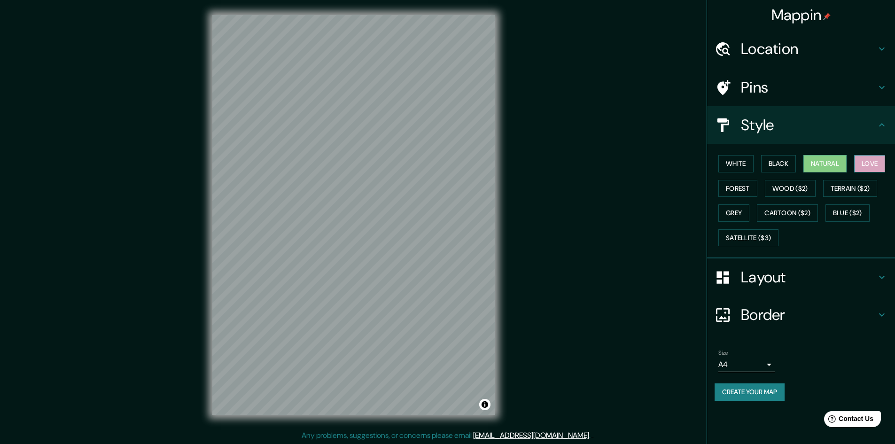 The height and width of the screenshot is (444, 895). Describe the element at coordinates (485, 405) in the screenshot. I see `button: Toggle attribution` at that location.